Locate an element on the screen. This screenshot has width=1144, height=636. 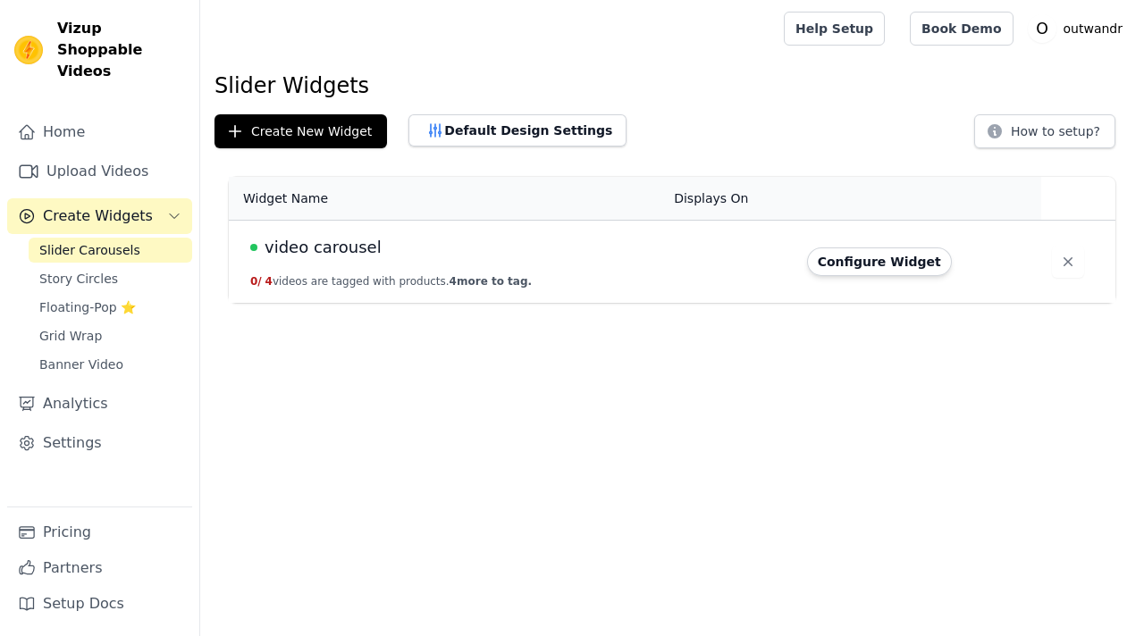
span: 0 / is located at coordinates (256, 282).